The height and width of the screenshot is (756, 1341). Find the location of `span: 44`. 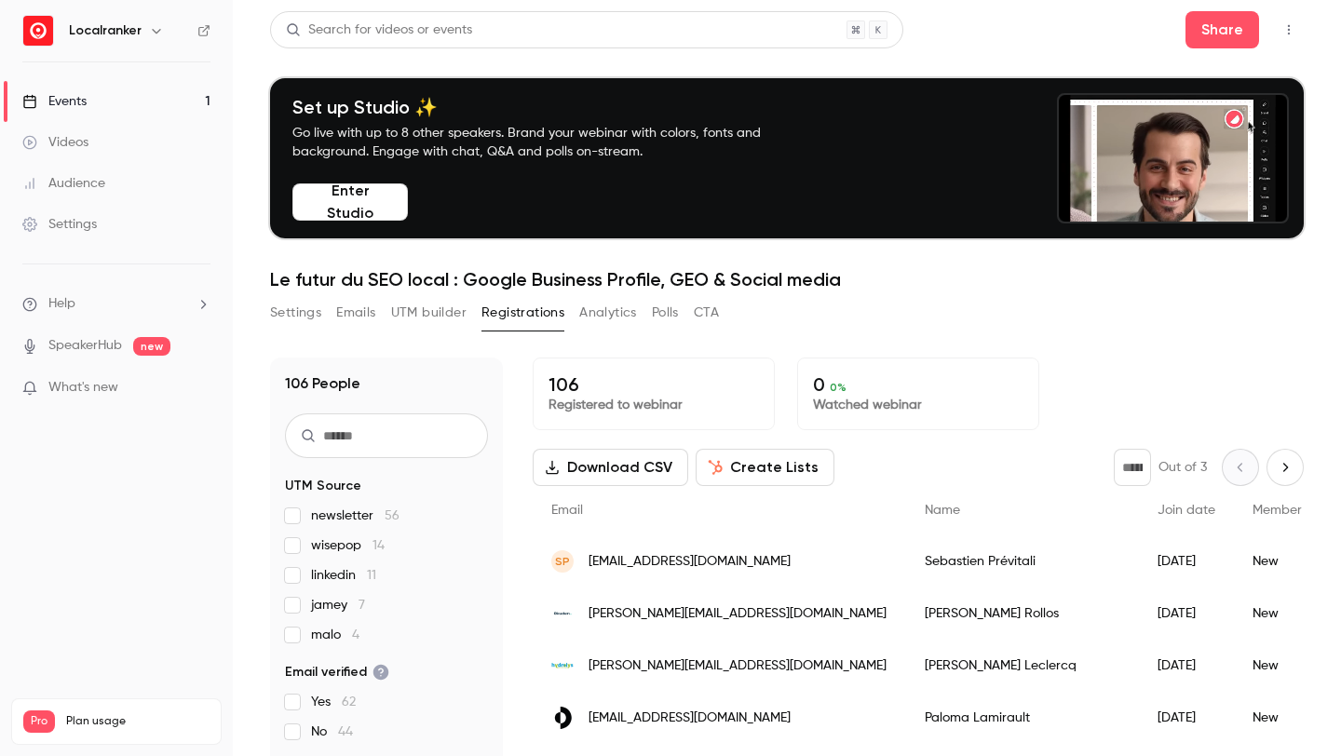

span: 44 is located at coordinates (346, 732).